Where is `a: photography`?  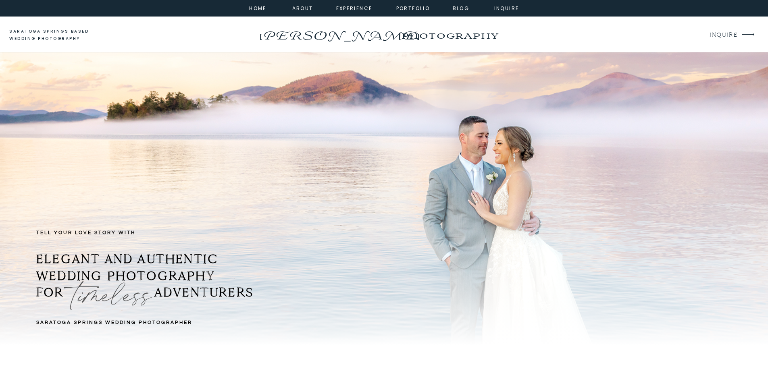
a: photography is located at coordinates (449, 35).